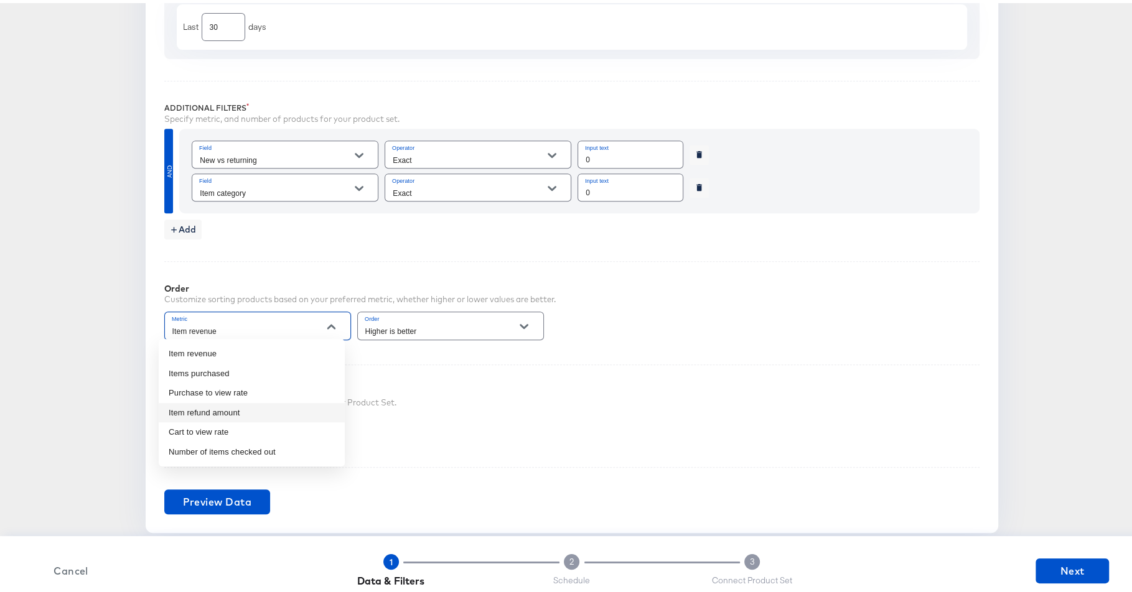 The image size is (1132, 592). I want to click on li: Purchase to view rate, so click(251, 390).